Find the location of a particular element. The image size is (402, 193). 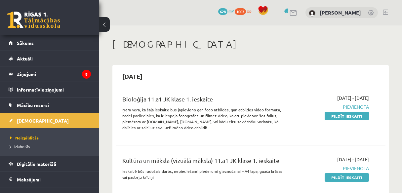

span: Izlabotās is located at coordinates (20, 146).